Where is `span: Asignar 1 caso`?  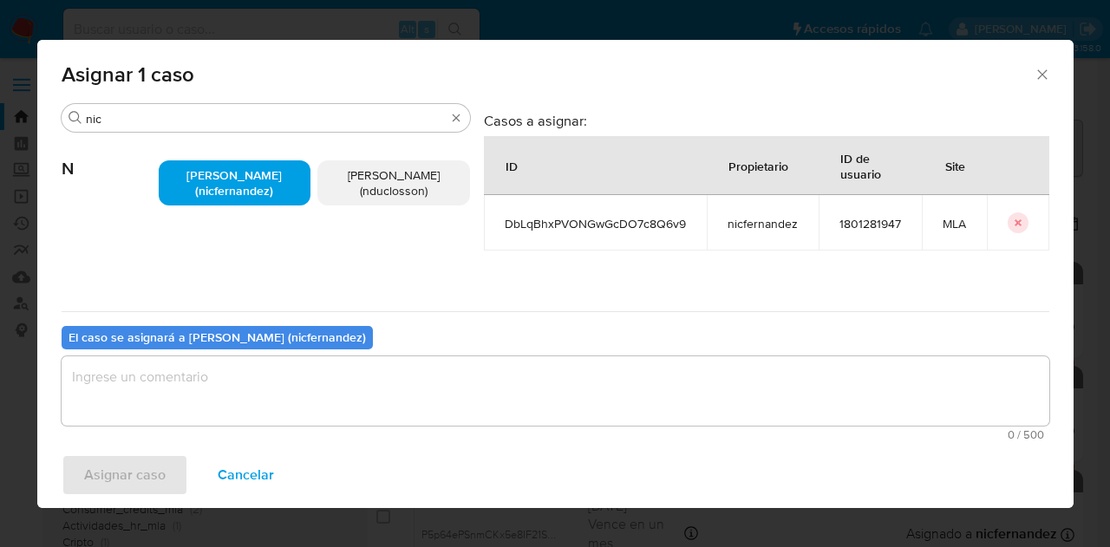
span: Asignar 1 caso is located at coordinates (548, 75).